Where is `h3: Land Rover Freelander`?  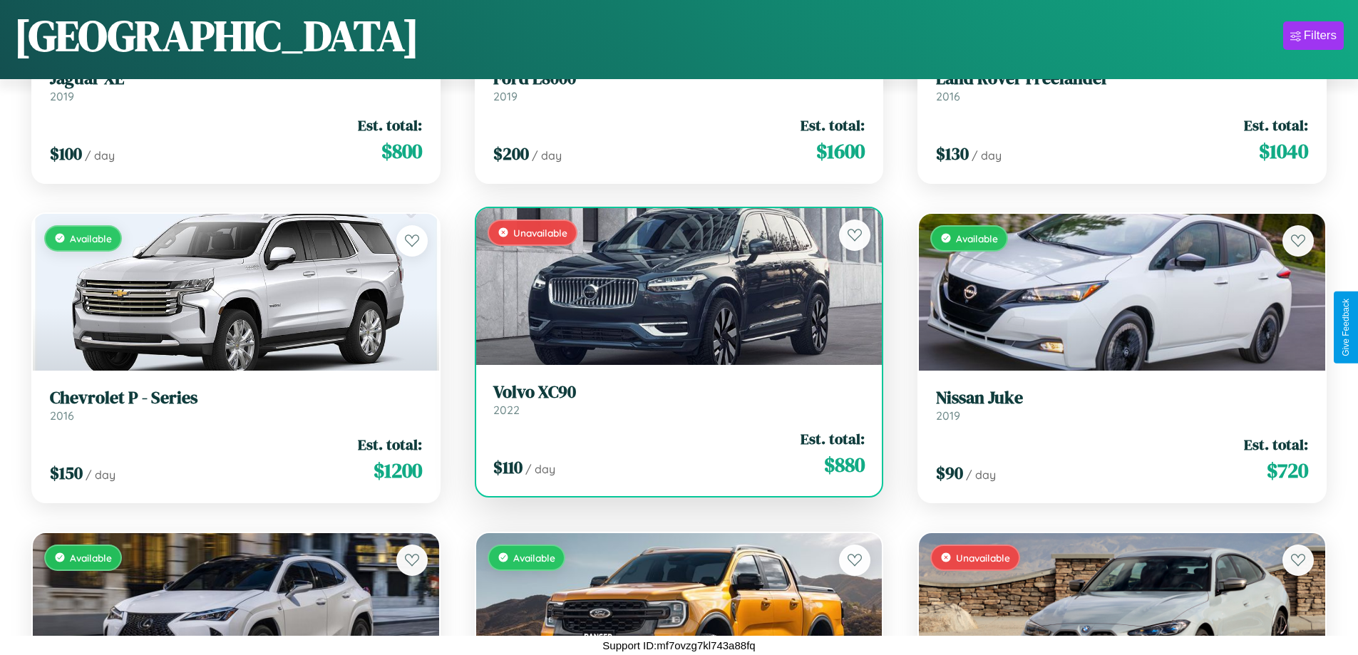 h3: Land Rover Freelander is located at coordinates (1122, 78).